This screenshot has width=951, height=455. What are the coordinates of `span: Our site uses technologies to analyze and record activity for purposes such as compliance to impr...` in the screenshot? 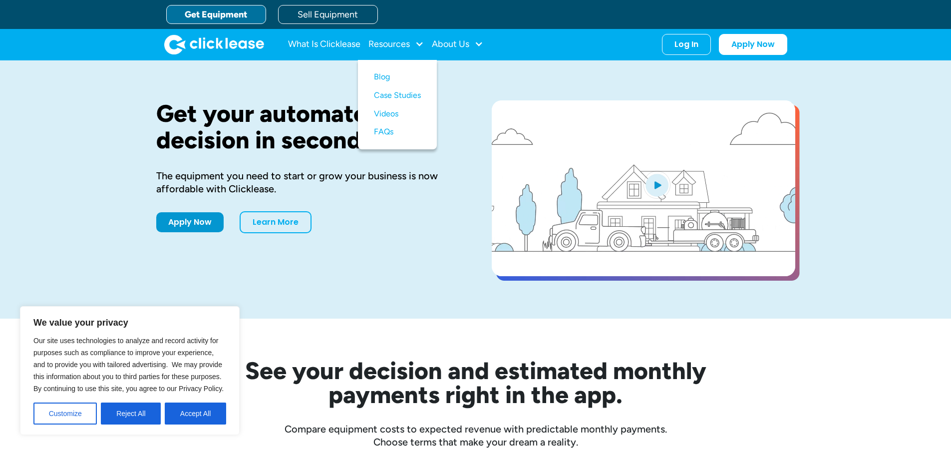 It's located at (128, 364).